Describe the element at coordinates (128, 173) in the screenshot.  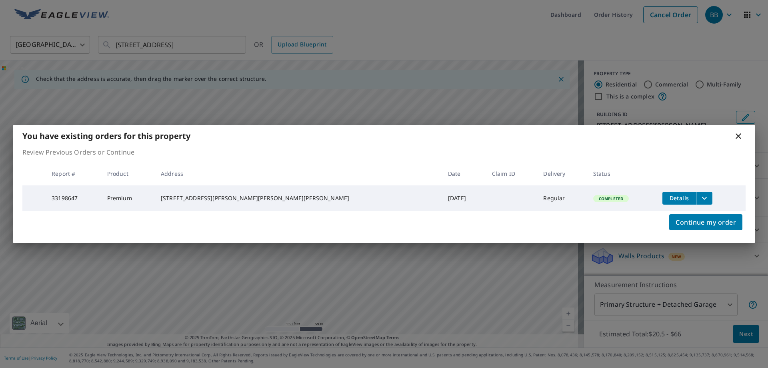
I see `th: Product` at that location.